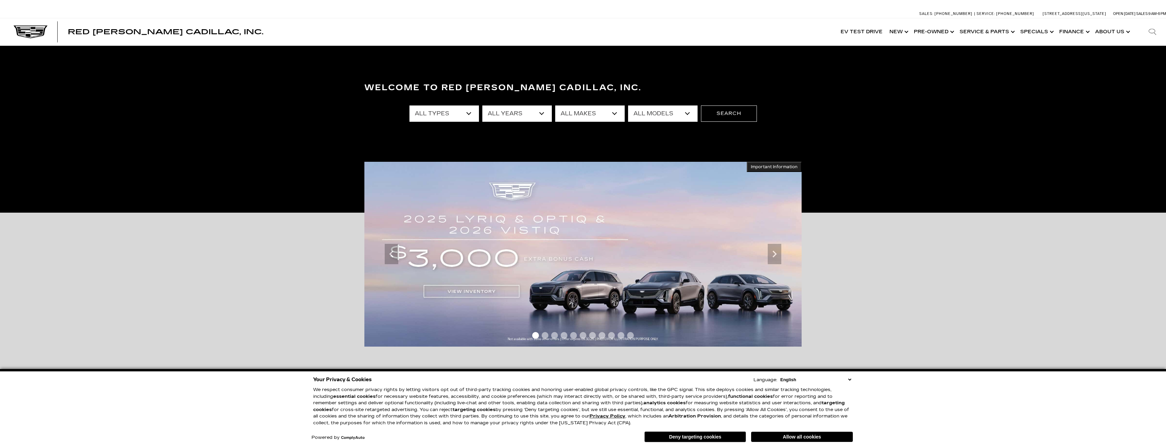 The width and height of the screenshot is (1166, 447). I want to click on span: 9 AM-6 PM, so click(1158, 14).